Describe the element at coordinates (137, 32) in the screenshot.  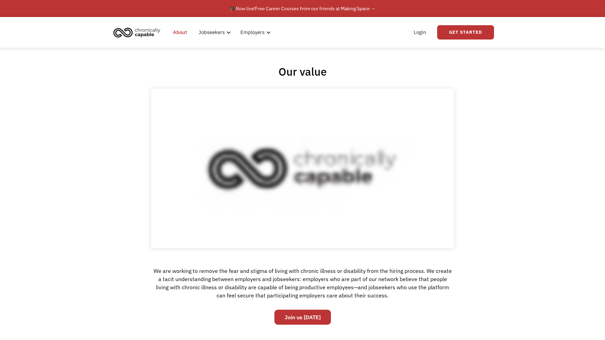
I see `img: Chronically Capable logo` at that location.